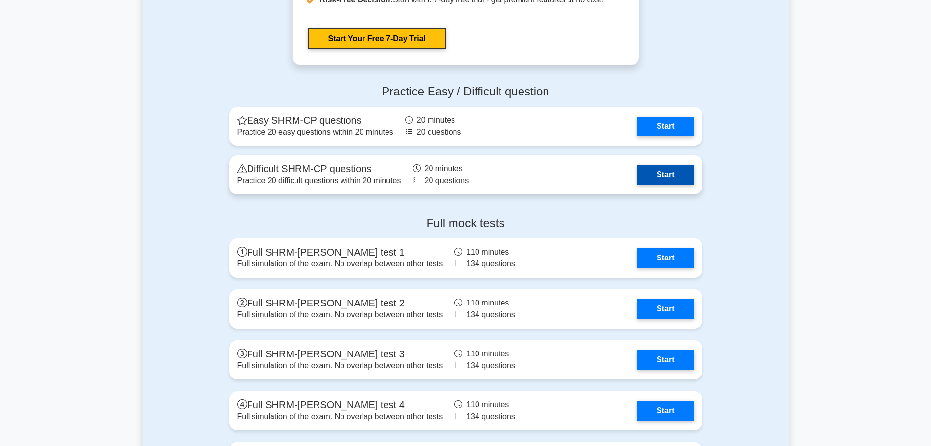 This screenshot has height=446, width=931. Describe the element at coordinates (377, 39) in the screenshot. I see `a: Start Your Free 7-Day Trial` at that location.